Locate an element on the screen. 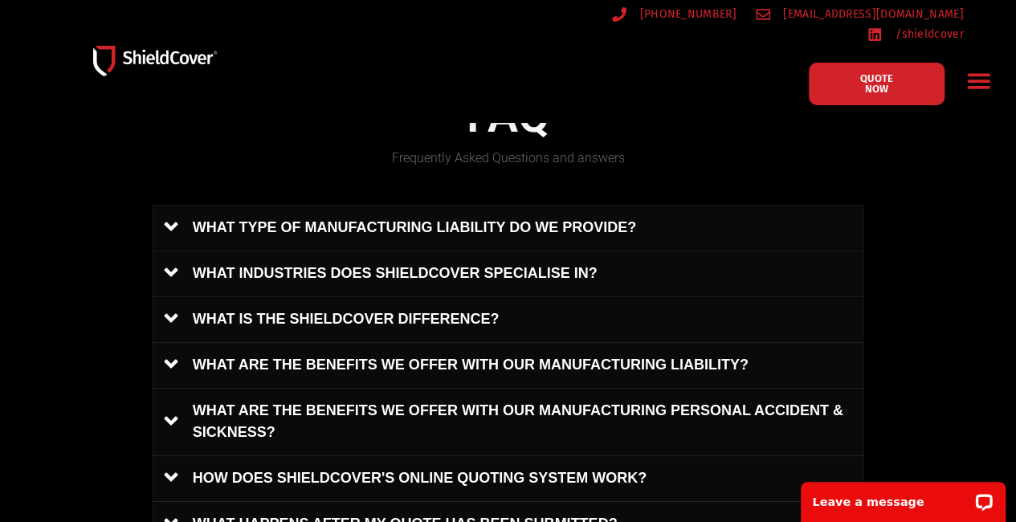 This screenshot has height=522, width=1016. img: Shield-Cover-Underwriting-Australia-logo-full is located at coordinates (155, 61).